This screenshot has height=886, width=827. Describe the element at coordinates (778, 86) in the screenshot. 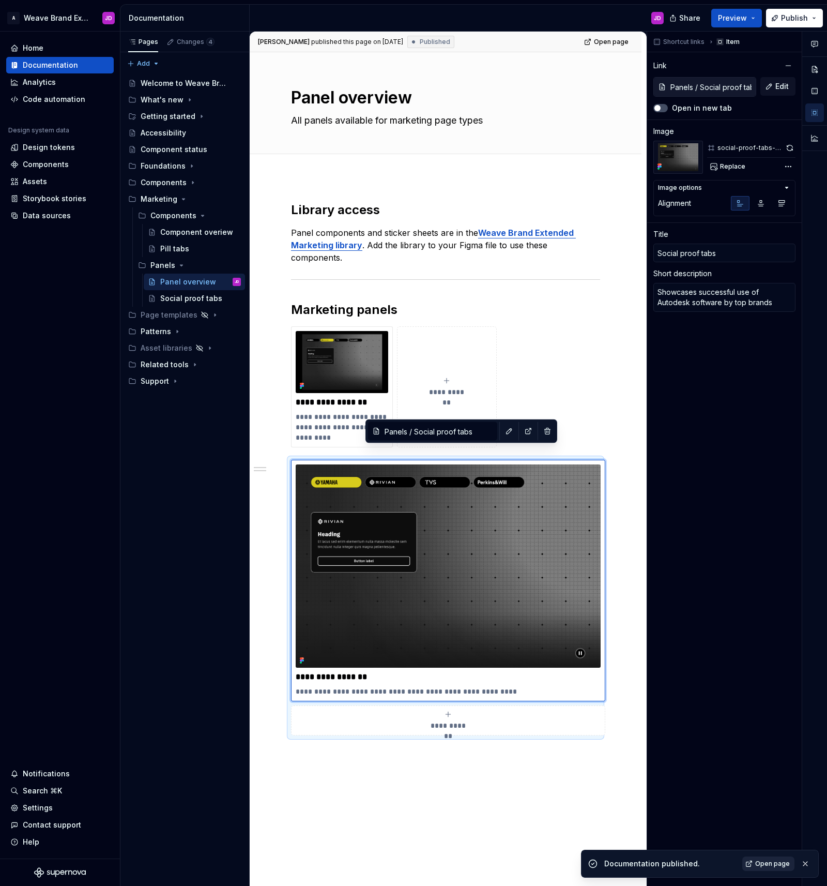

I see `button: Edit` at that location.